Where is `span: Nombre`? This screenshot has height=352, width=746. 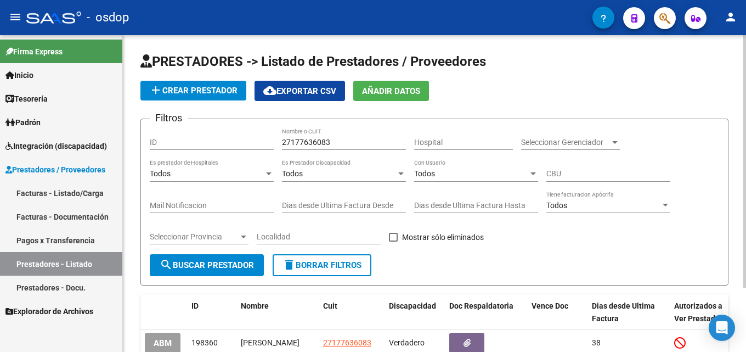 span: Nombre is located at coordinates (255, 306).